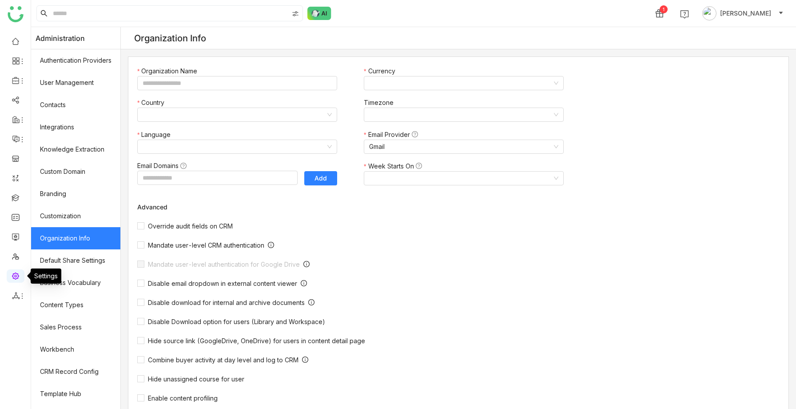  I want to click on label: Country, so click(153, 103).